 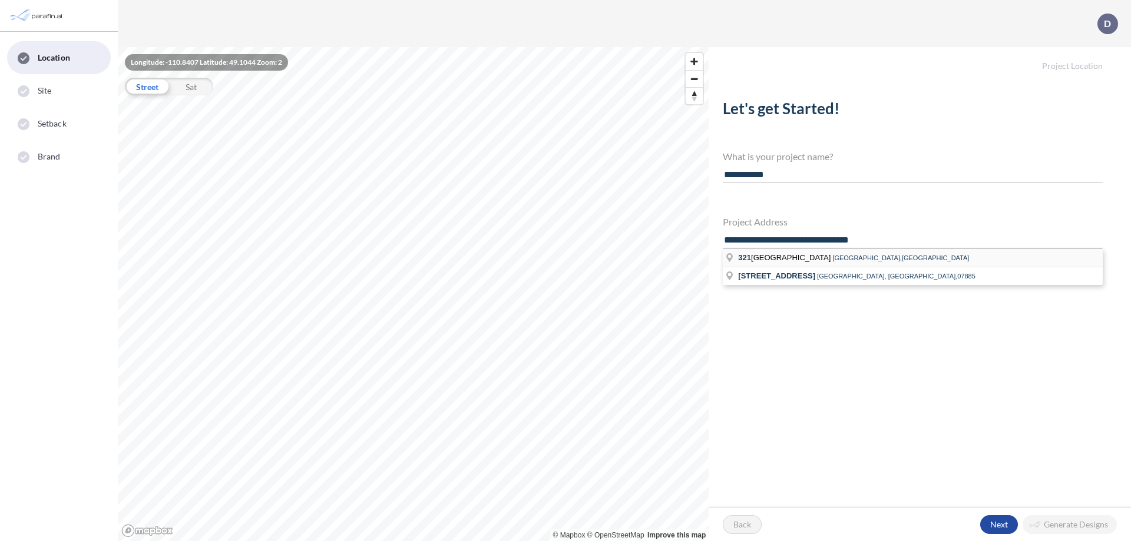 I want to click on button: Reset bearing to north, so click(x=694, y=95).